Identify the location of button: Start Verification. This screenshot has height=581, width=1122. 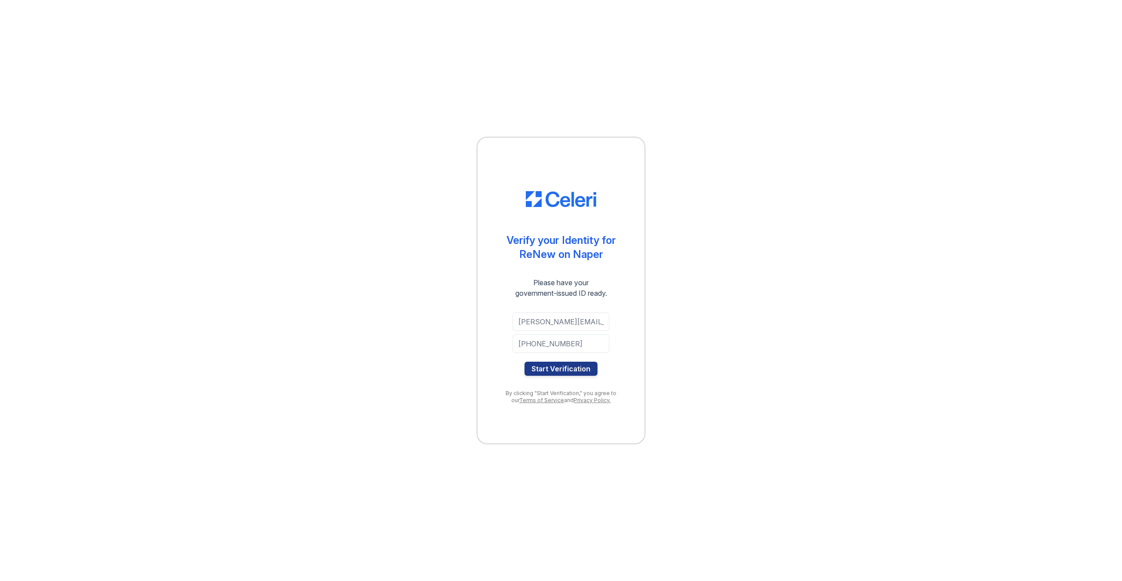
(561, 369).